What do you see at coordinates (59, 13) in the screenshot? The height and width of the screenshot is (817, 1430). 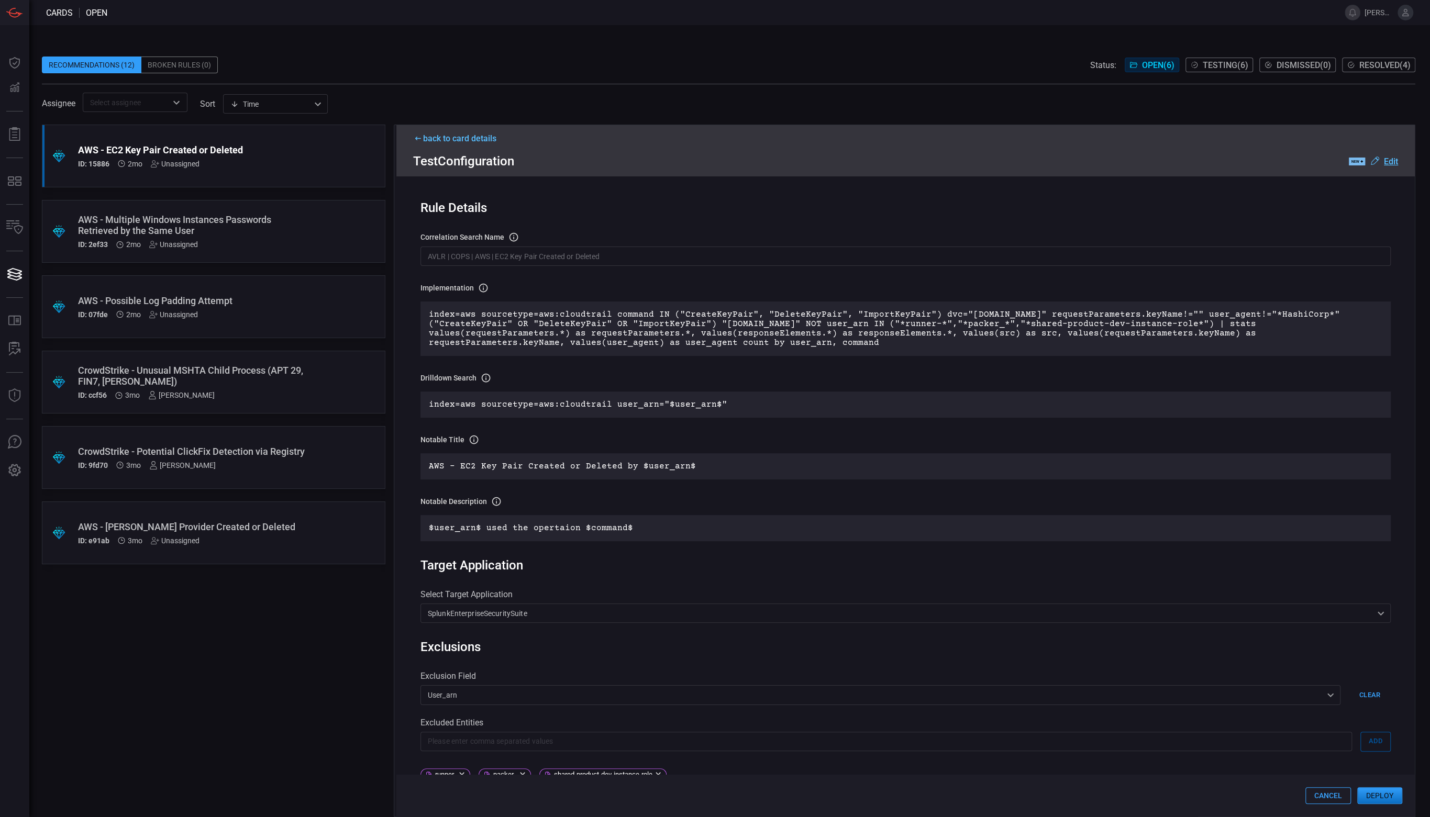 I see `span: Cards` at bounding box center [59, 13].